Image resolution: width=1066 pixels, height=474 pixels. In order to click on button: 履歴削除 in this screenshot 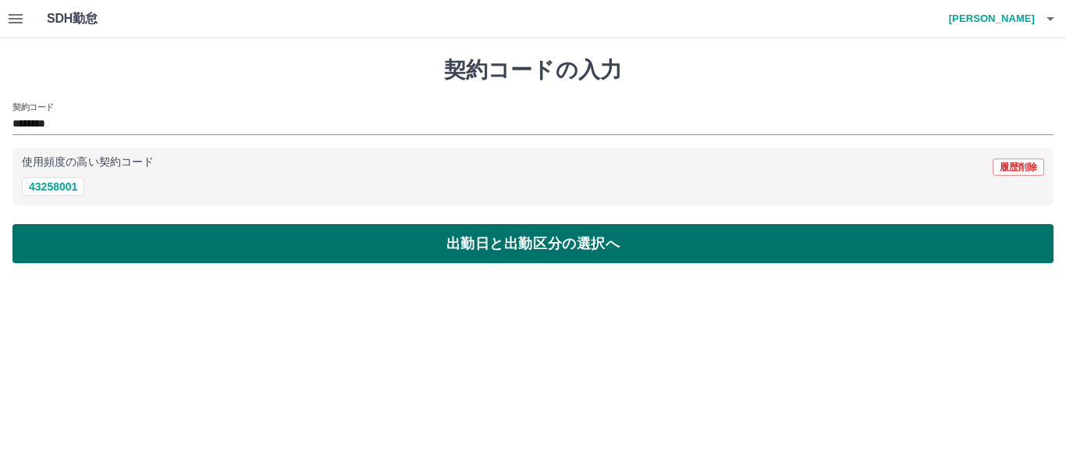, I will do `click(1019, 167)`.